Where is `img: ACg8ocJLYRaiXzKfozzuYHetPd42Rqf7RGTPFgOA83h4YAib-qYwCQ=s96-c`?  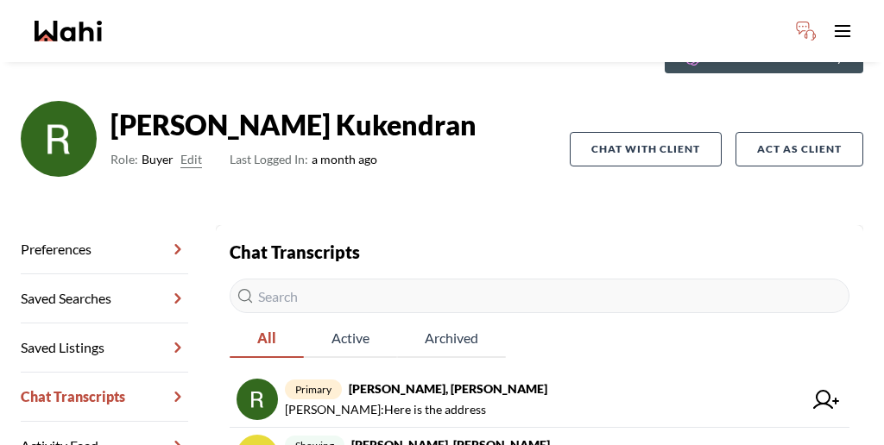
img: ACg8ocJLYRaiXzKfozzuYHetPd42Rqf7RGTPFgOA83h4YAib-qYwCQ=s96-c is located at coordinates (59, 139).